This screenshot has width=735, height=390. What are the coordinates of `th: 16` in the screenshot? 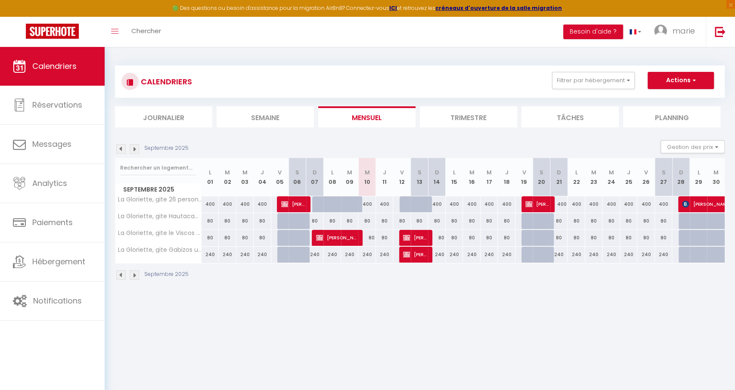 It's located at (471, 177).